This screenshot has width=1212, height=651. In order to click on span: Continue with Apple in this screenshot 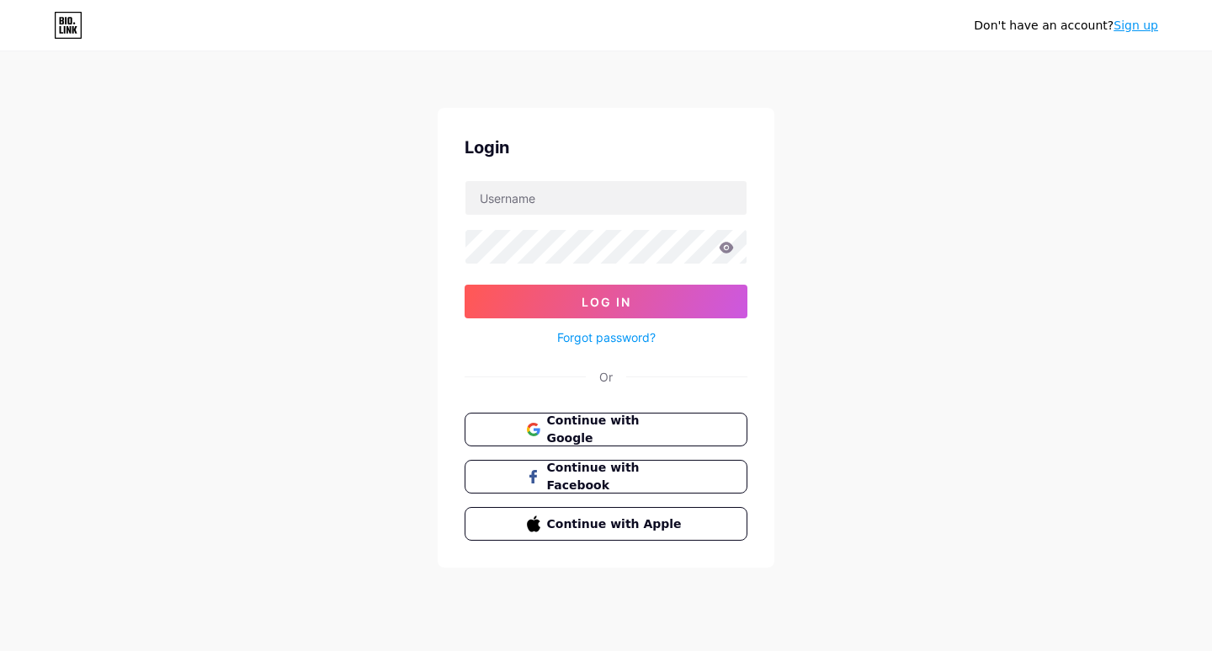, I will do `click(616, 524)`.